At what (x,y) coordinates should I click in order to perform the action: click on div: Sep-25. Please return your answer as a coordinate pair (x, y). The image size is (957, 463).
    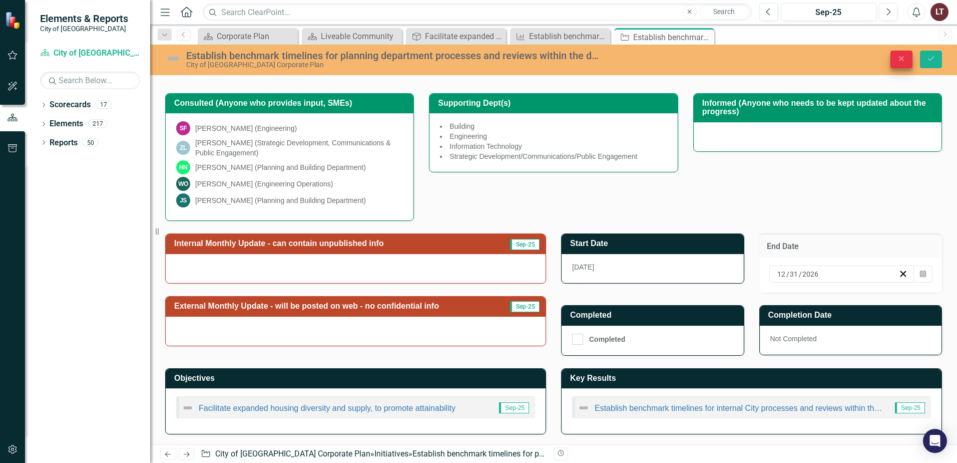
    Looking at the image, I should click on (829, 13).